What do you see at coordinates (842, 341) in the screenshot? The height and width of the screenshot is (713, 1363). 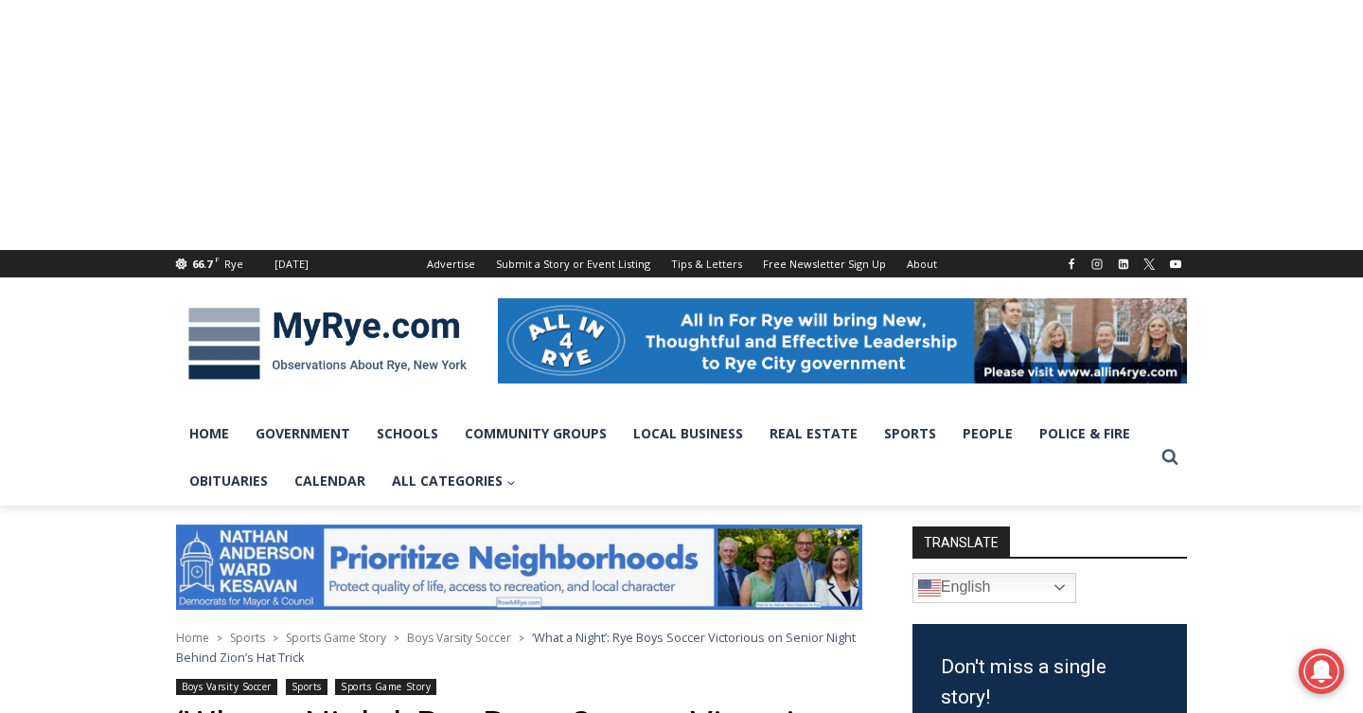 I see `img: All in for Rye` at bounding box center [842, 341].